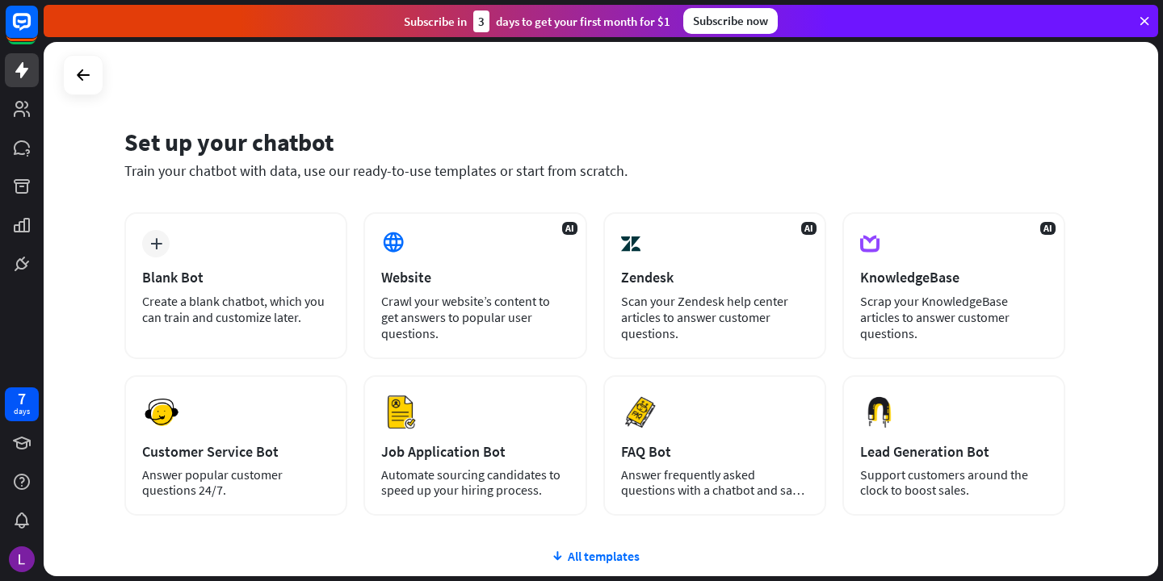  I want to click on div: Blank Bot, so click(236, 277).